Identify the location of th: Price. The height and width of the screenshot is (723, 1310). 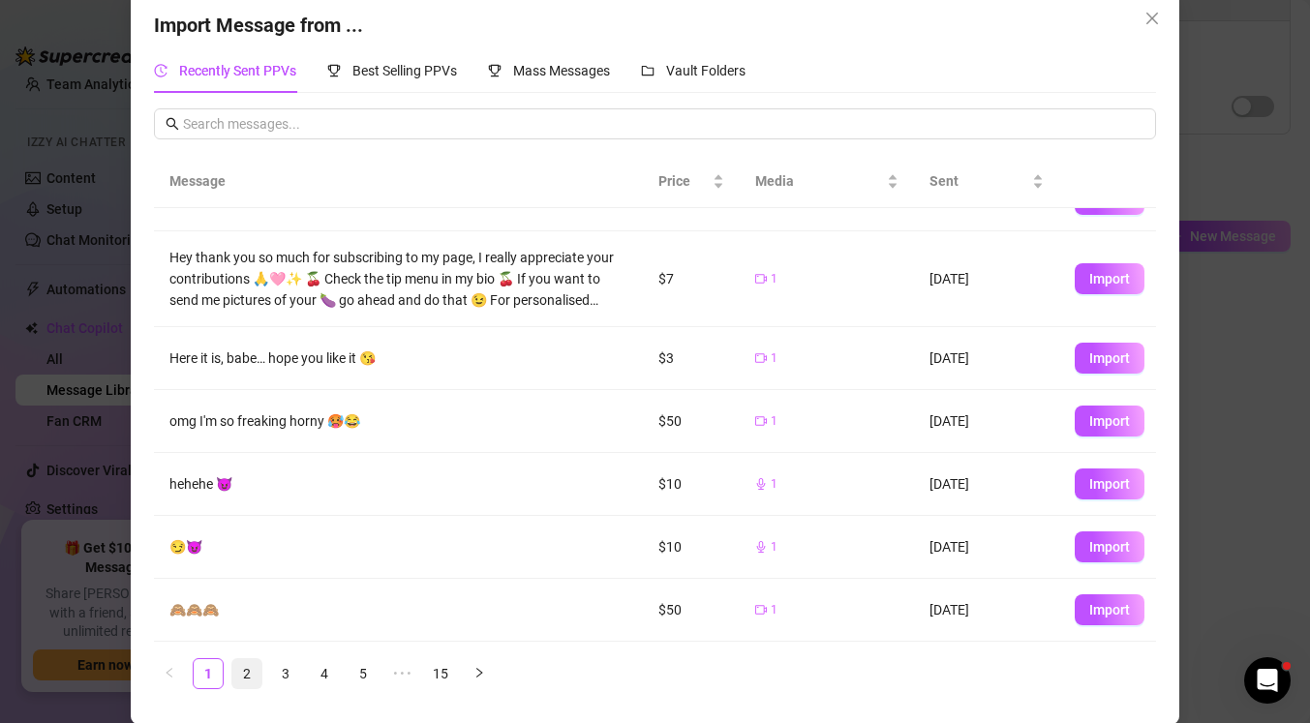
(691, 181).